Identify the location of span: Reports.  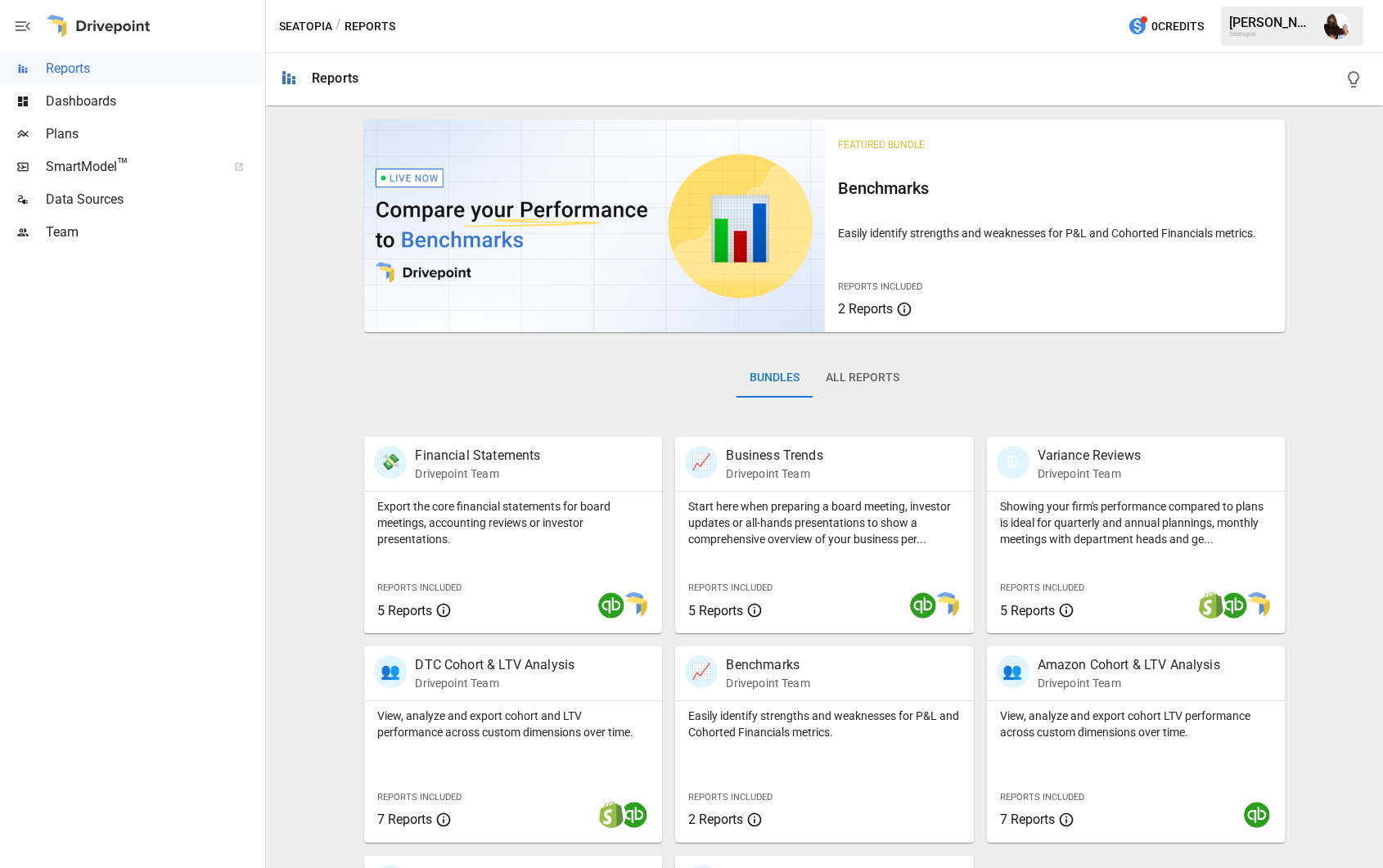
(154, 69).